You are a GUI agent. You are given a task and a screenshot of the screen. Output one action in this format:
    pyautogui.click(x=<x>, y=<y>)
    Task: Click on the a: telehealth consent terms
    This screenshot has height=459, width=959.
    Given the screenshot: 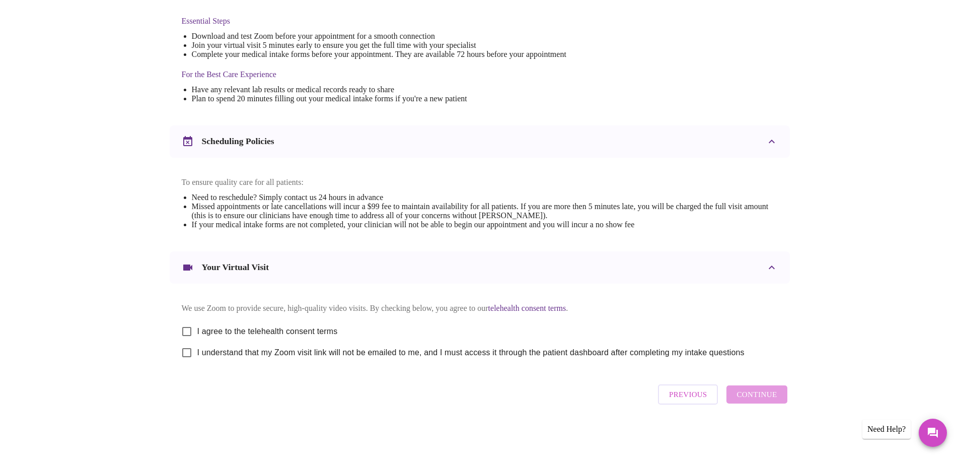 What is the action you would take?
    pyautogui.click(x=527, y=308)
    